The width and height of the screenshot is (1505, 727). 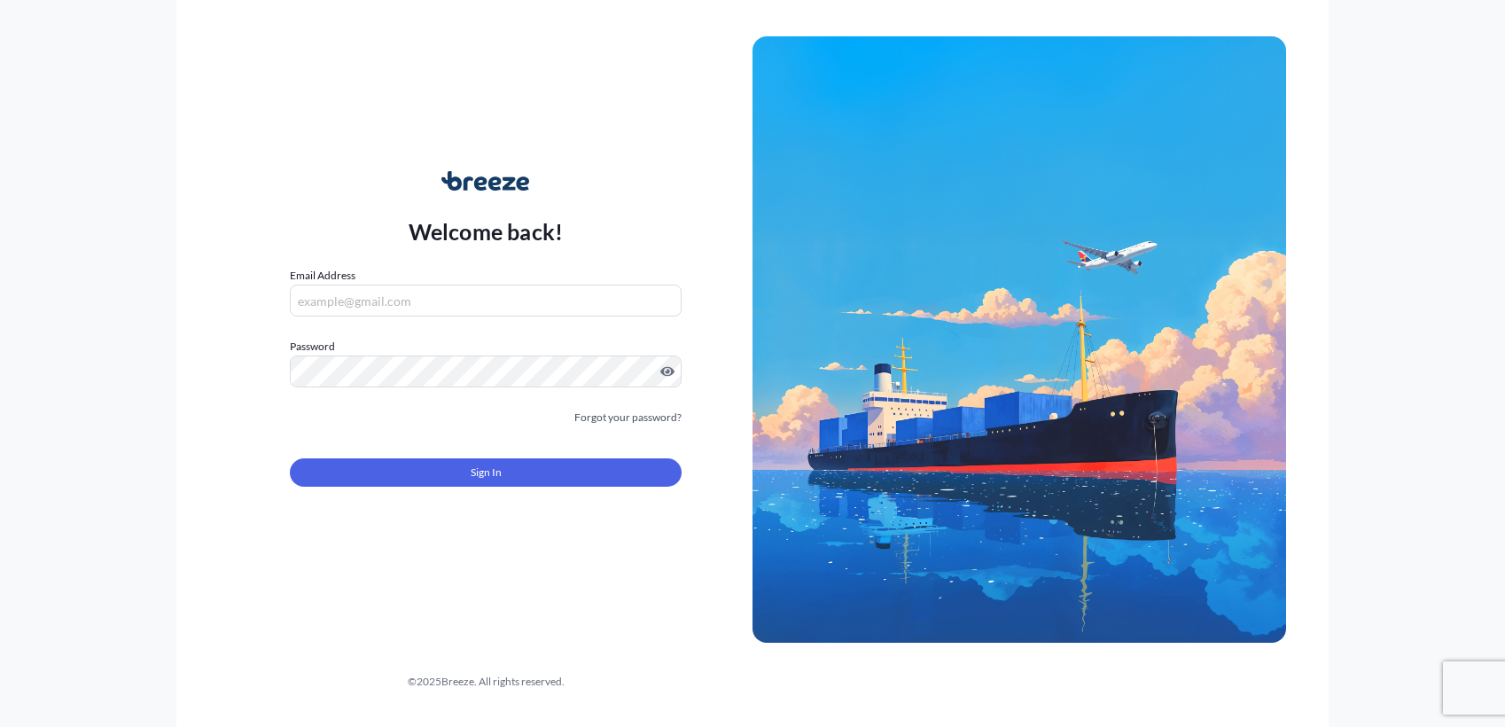 What do you see at coordinates (323, 276) in the screenshot?
I see `label: Email Address` at bounding box center [323, 276].